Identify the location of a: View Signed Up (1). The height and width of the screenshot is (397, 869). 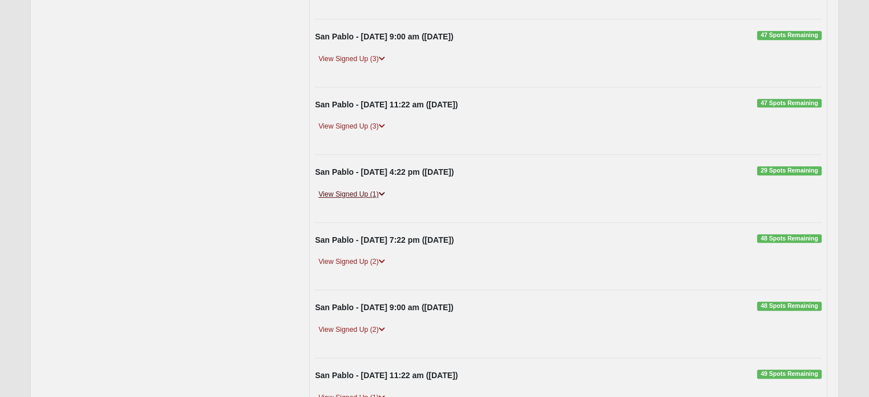
(351, 194).